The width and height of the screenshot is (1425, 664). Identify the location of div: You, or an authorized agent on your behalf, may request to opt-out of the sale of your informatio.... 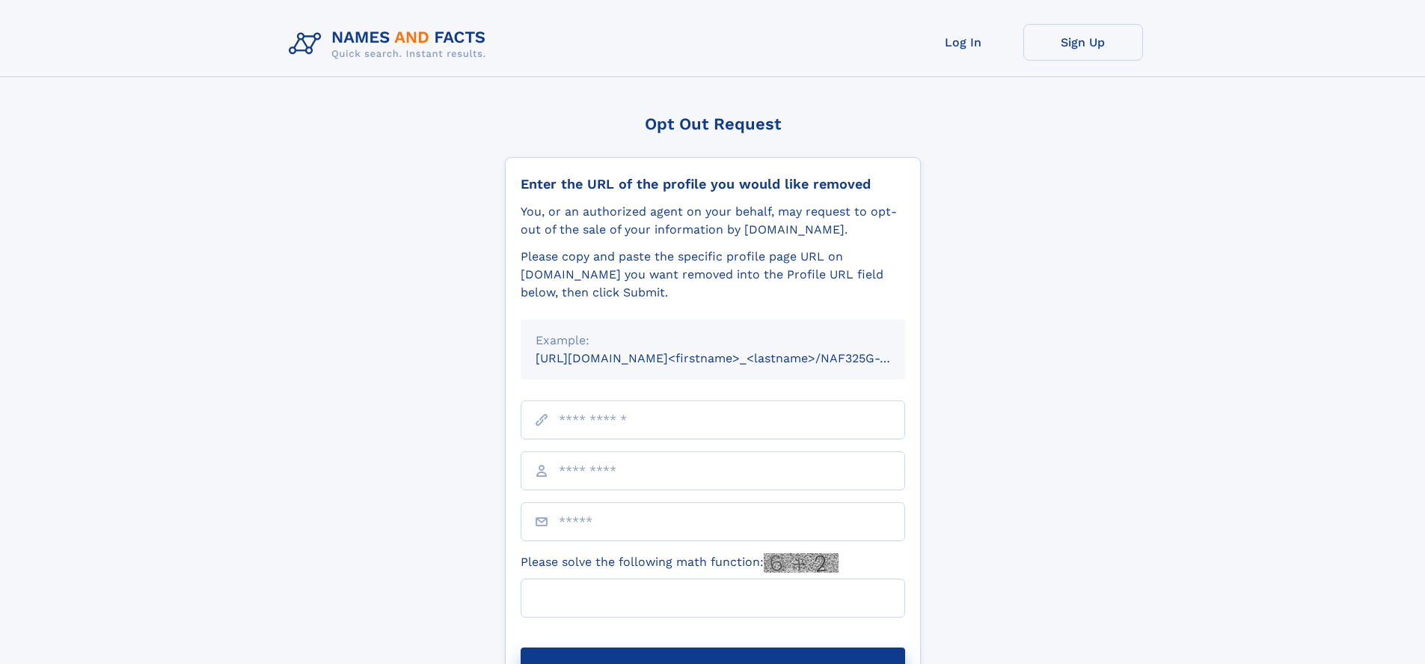
(713, 221).